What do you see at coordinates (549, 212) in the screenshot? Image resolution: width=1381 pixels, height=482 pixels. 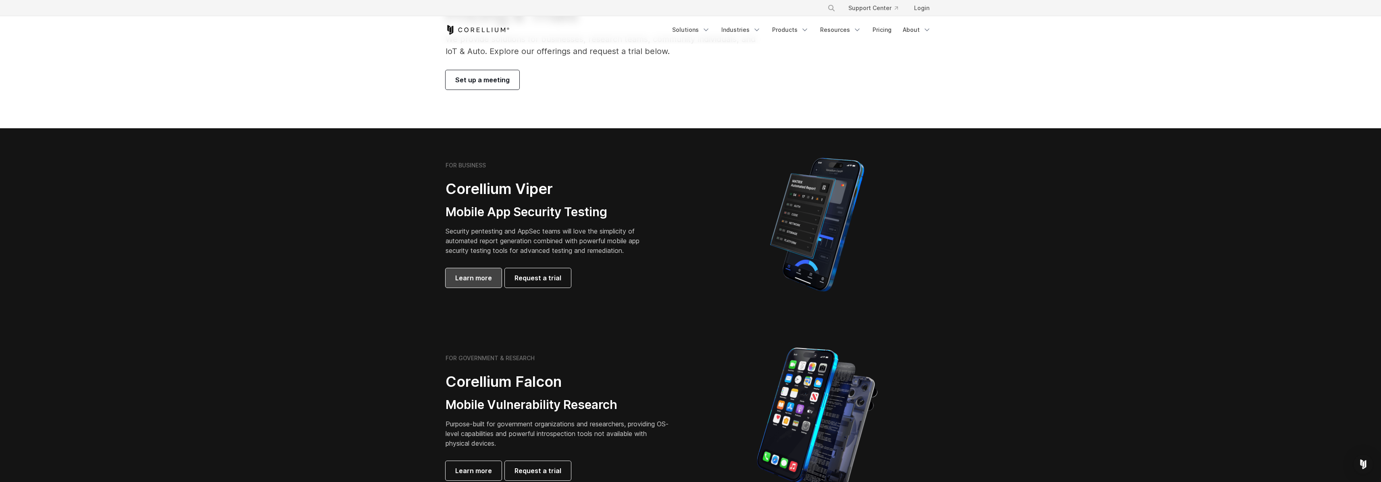 I see `h3: Mobile App Security Testing` at bounding box center [549, 212].